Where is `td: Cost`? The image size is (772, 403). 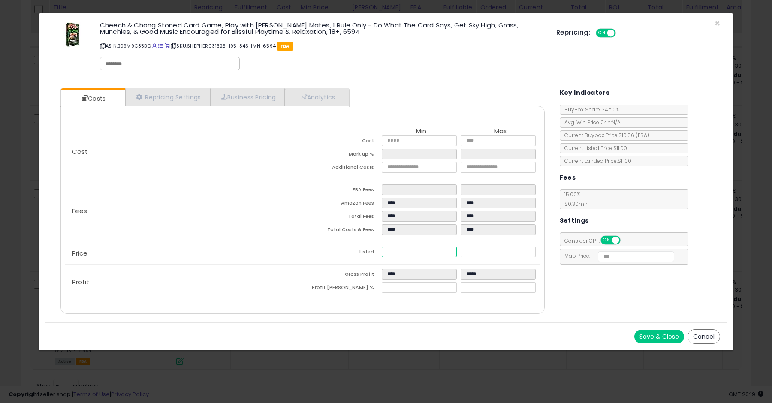
td: Cost is located at coordinates (342, 142).